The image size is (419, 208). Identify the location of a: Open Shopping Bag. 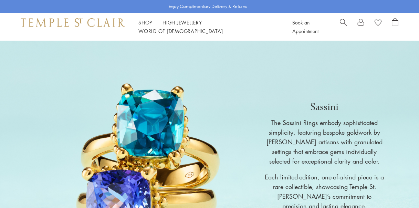
(395, 27).